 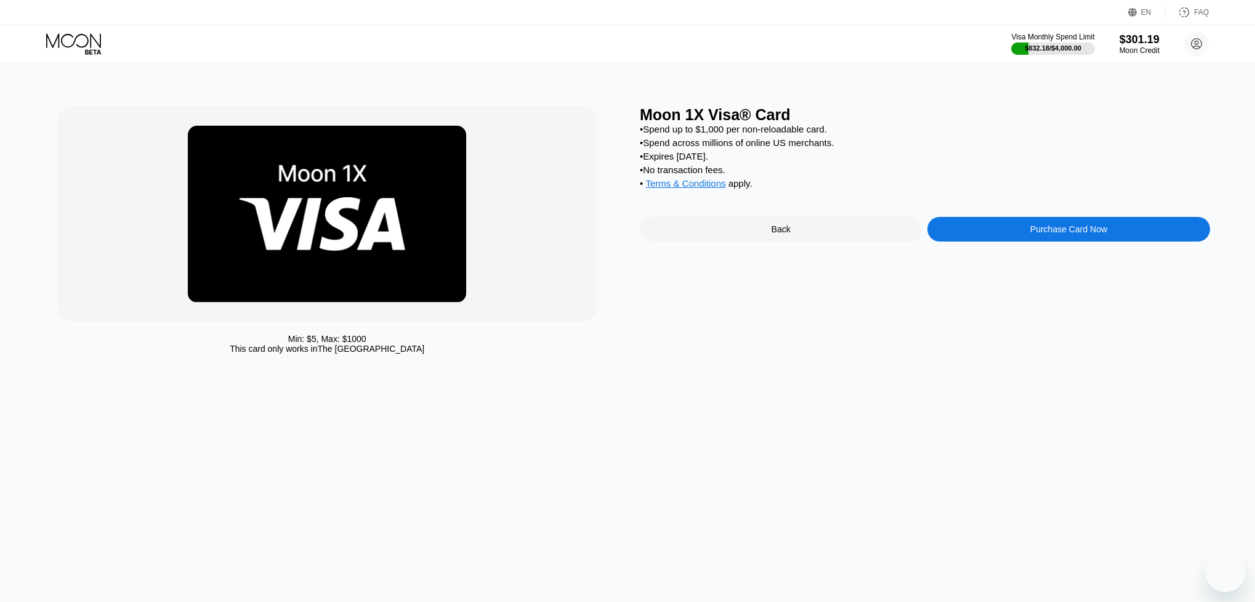 What do you see at coordinates (686, 185) in the screenshot?
I see `div: Terms & Conditions` at bounding box center [686, 185].